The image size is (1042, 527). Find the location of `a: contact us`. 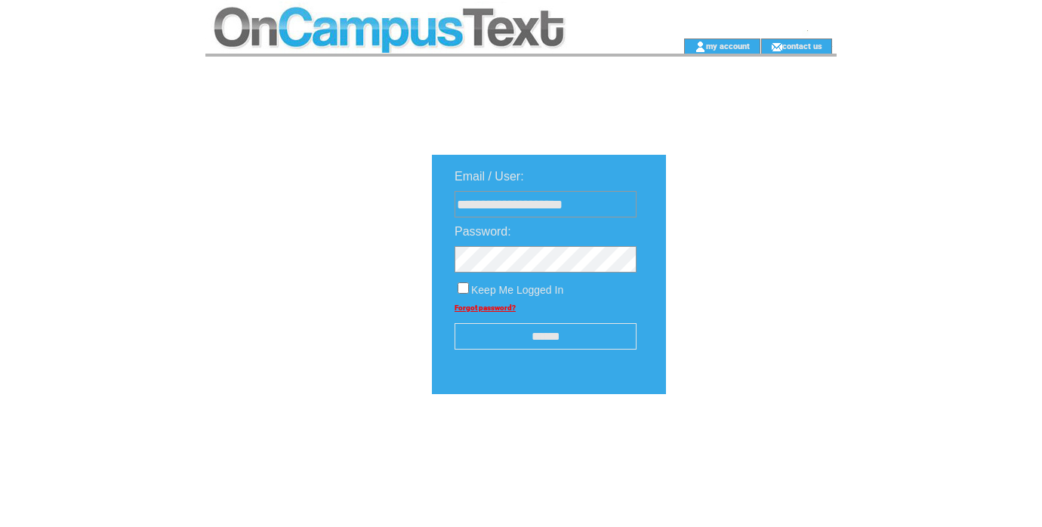

a: contact us is located at coordinates (802, 45).